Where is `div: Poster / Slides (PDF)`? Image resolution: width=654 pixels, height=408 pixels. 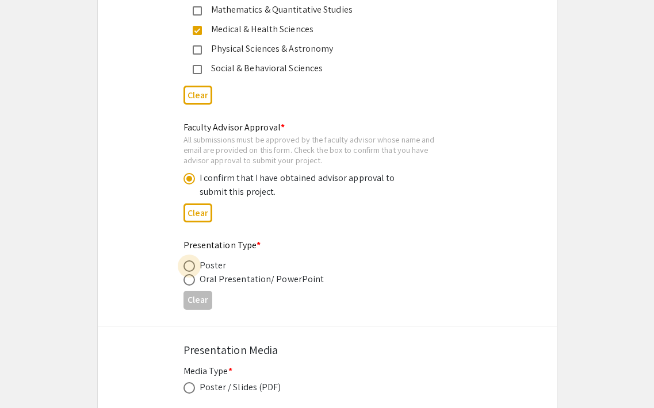 div: Poster / Slides (PDF) is located at coordinates (240, 388).